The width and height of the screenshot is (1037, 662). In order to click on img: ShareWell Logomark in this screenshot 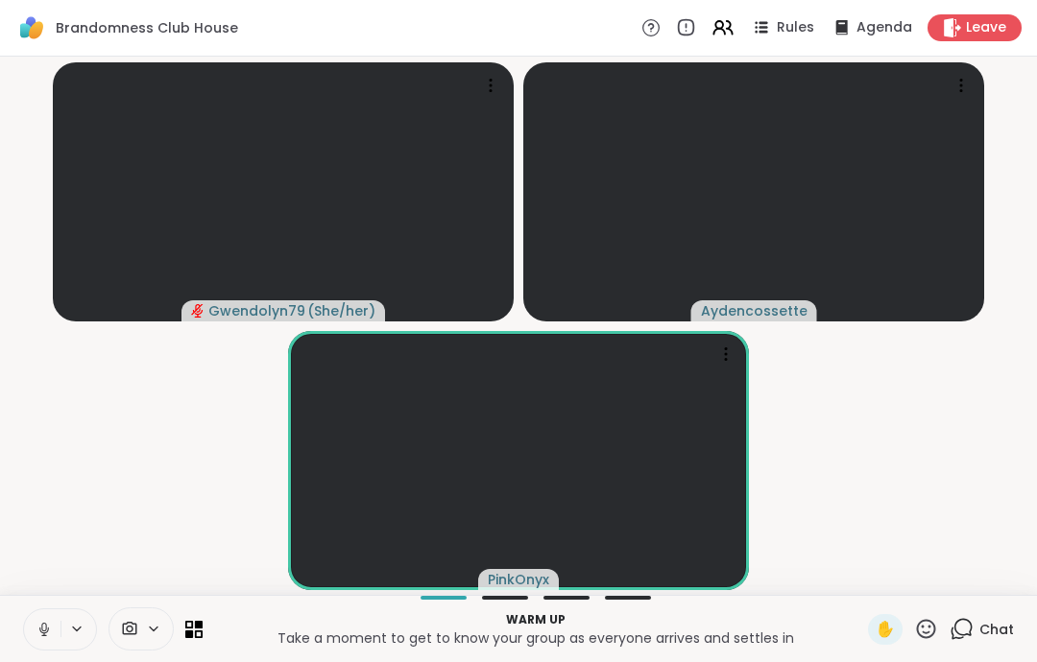, I will do `click(32, 28)`.